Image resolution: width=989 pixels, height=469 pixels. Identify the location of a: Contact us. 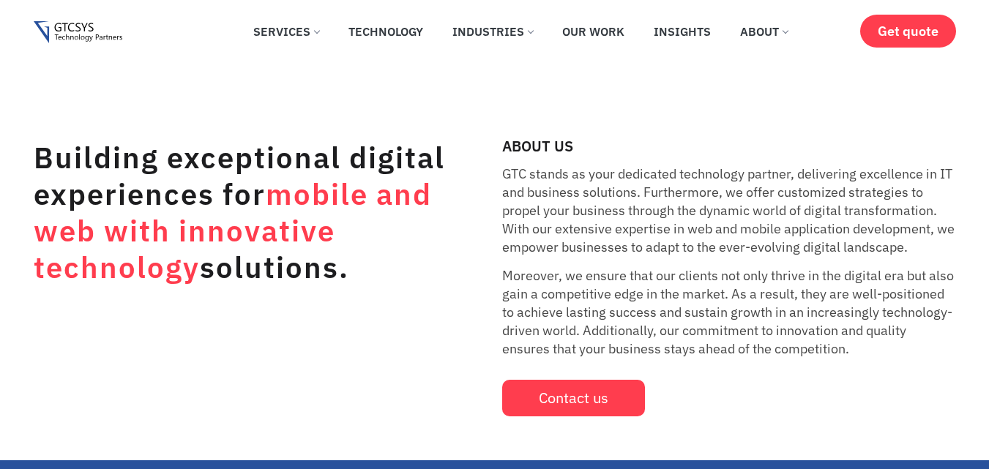
(573, 398).